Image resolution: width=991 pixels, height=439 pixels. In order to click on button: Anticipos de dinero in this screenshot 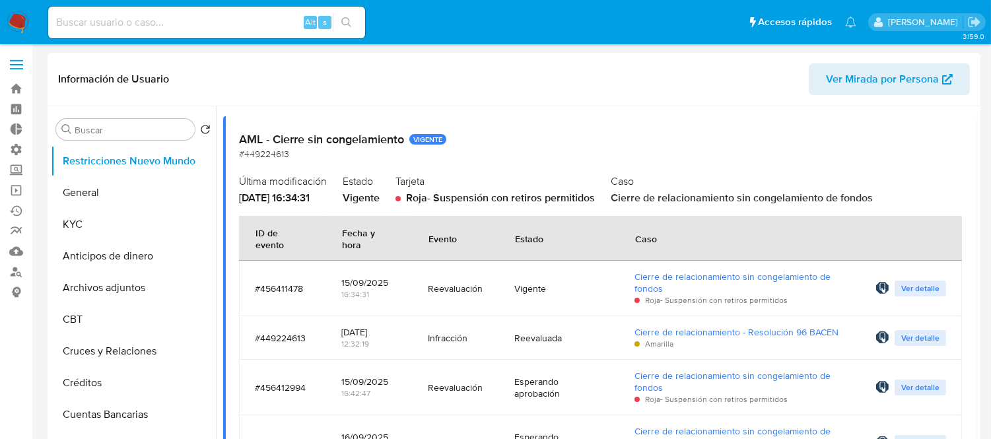, I will do `click(133, 256)`.